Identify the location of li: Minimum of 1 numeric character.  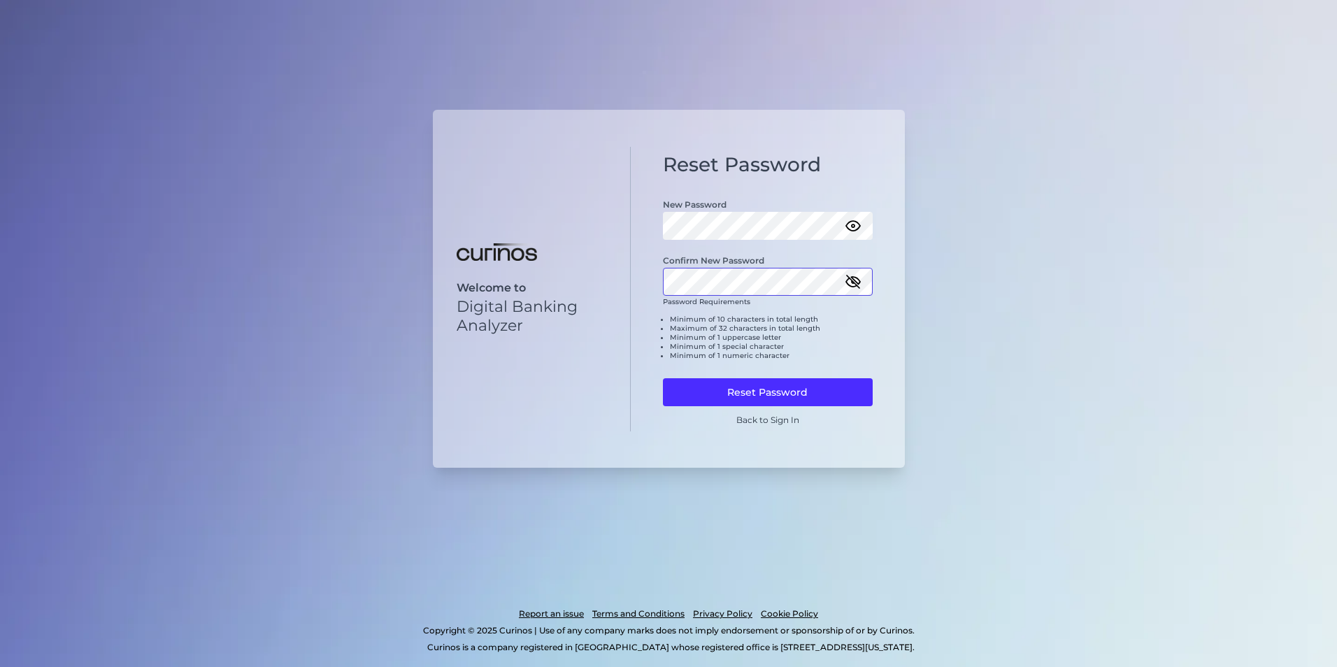
(772, 355).